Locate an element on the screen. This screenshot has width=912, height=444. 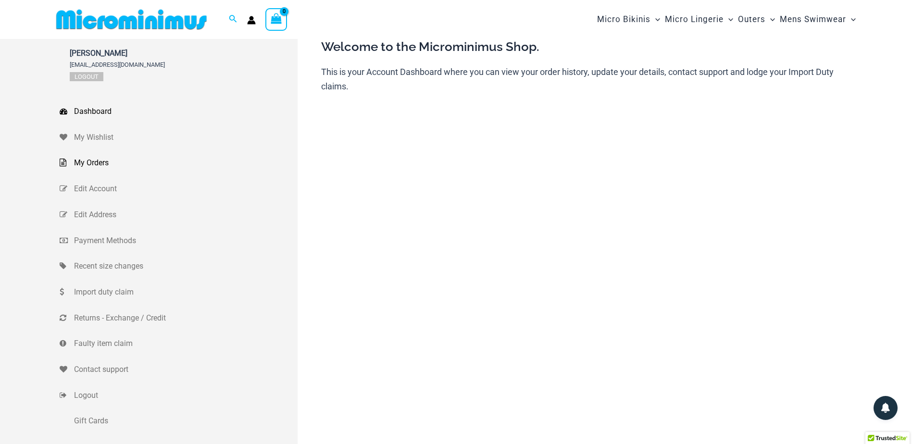
img: MM SHOP LOGO FLAT is located at coordinates (131, 19).